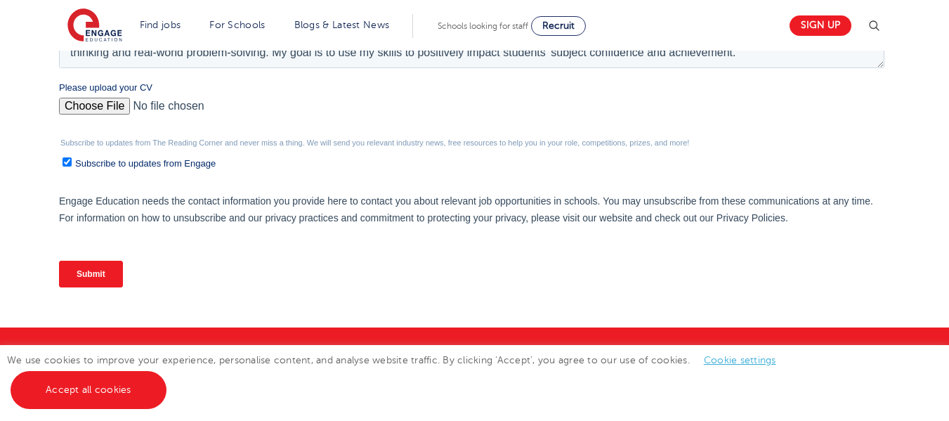 Image resolution: width=949 pixels, height=421 pixels. I want to click on img: Engage Education, so click(95, 26).